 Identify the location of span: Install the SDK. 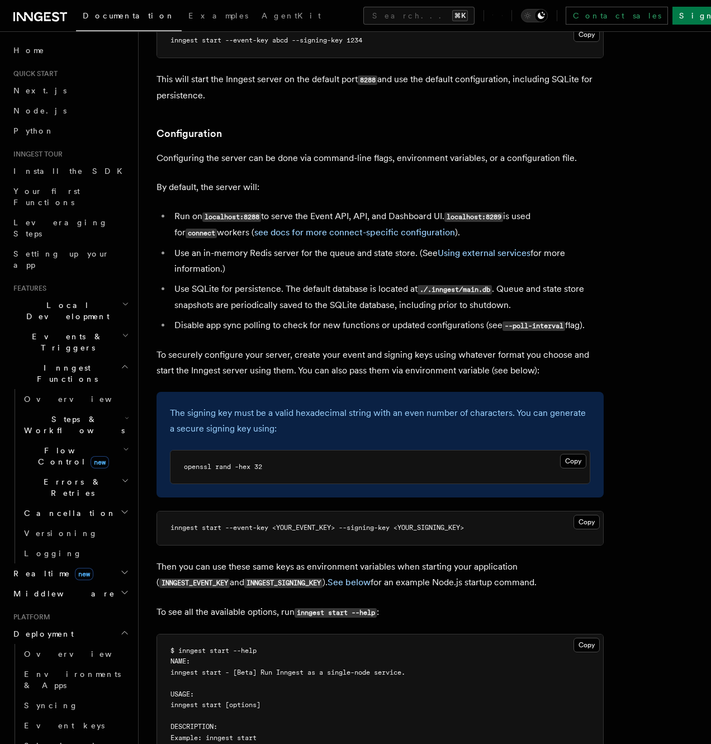
(71, 171).